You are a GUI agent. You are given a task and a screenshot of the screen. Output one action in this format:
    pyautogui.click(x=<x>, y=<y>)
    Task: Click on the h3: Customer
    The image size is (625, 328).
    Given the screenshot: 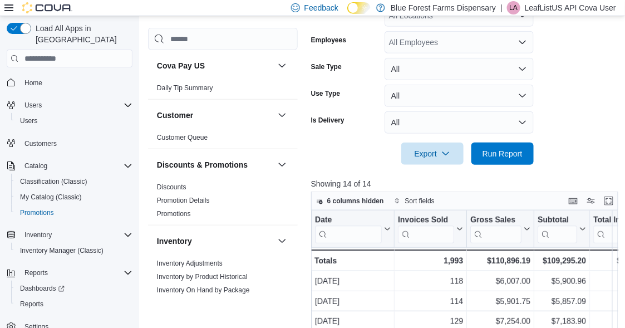 What is the action you would take?
    pyautogui.click(x=175, y=115)
    